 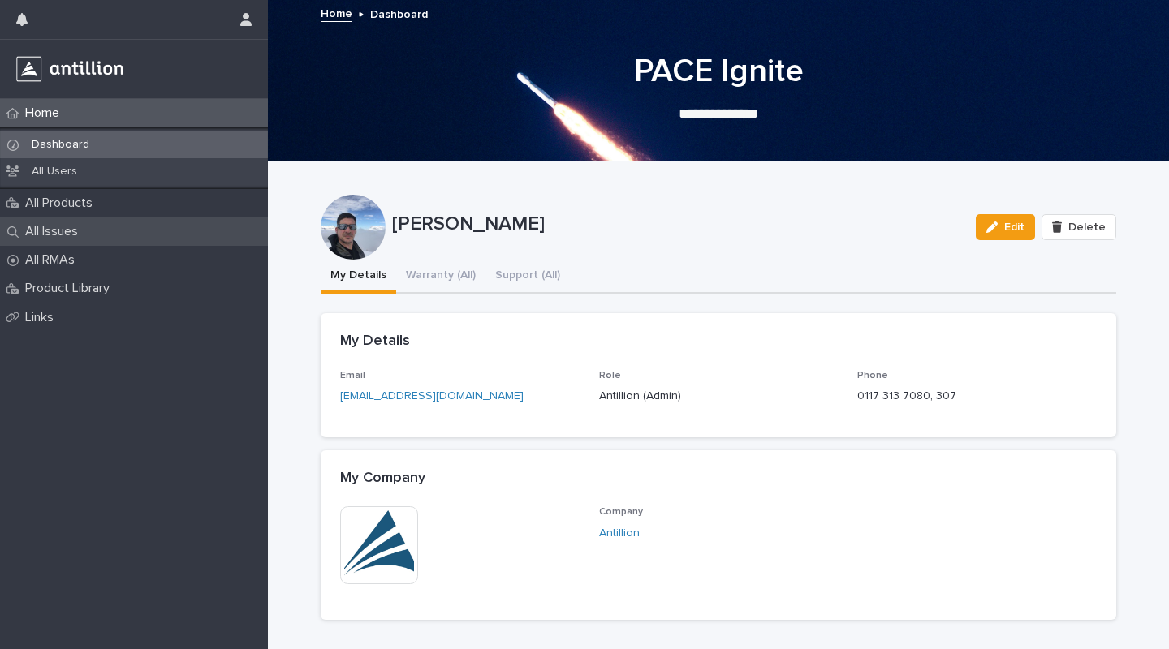 I want to click on button: Warranty (All), so click(x=441, y=277).